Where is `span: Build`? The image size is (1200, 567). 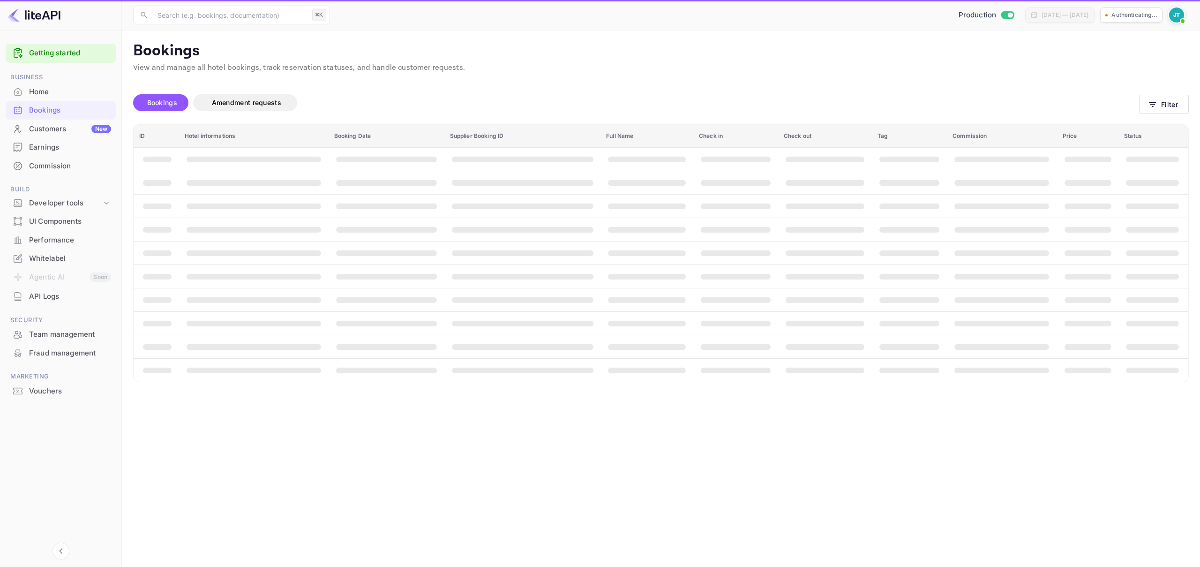
span: Build is located at coordinates (60, 189).